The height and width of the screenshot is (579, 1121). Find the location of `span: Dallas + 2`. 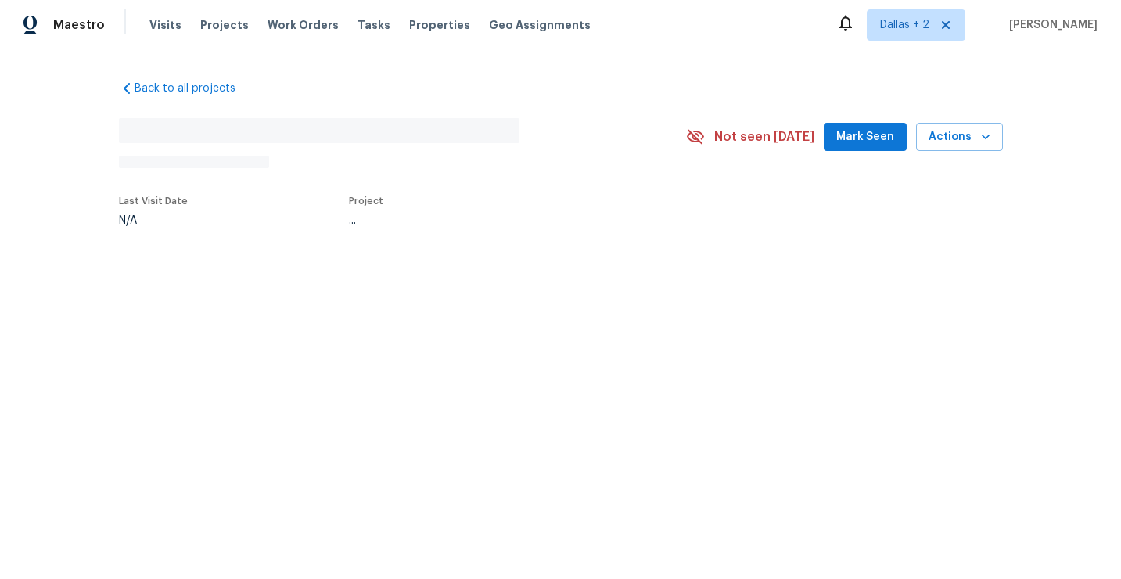

span: Dallas + 2 is located at coordinates (904, 25).